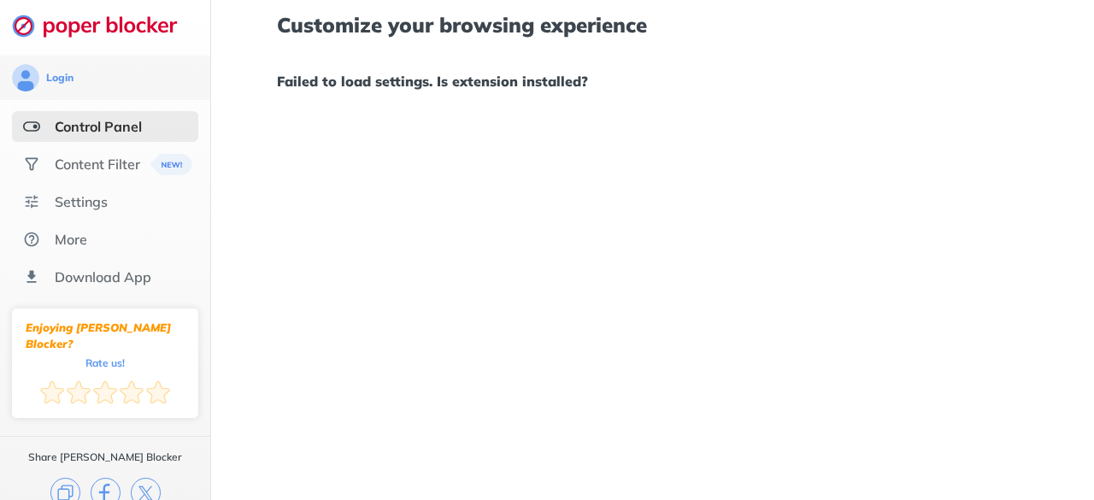  I want to click on div: Rate us!, so click(105, 362).